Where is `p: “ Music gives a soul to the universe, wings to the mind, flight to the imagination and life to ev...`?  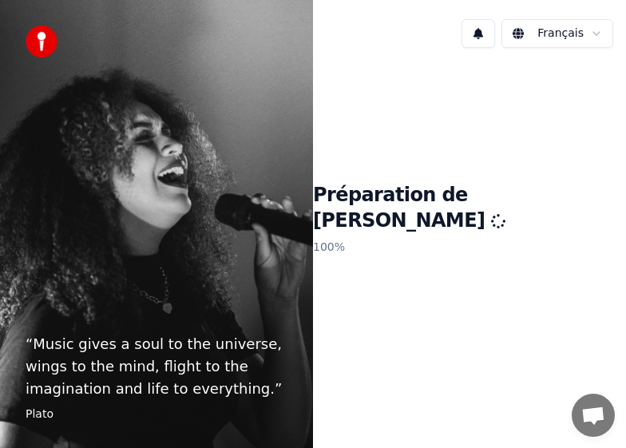 p: “ Music gives a soul to the universe, wings to the mind, flight to the imagination and life to ev... is located at coordinates (156, 366).